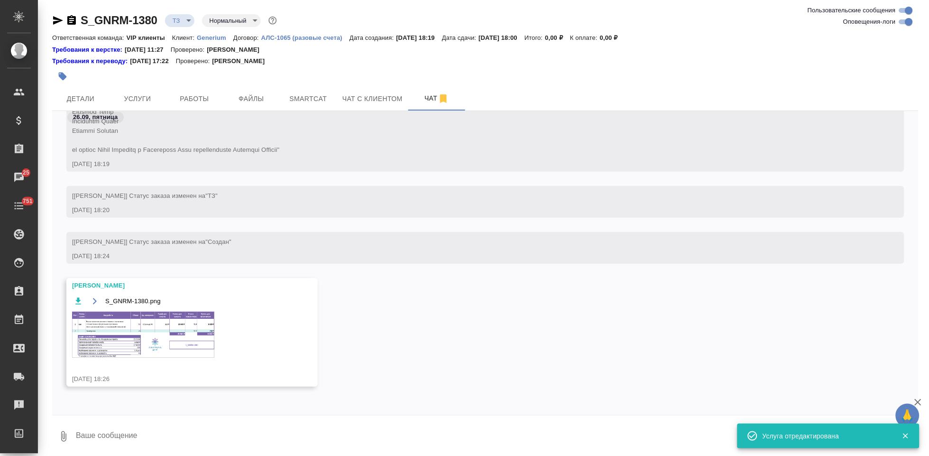 This screenshot has width=929, height=456. Describe the element at coordinates (133, 301) in the screenshot. I see `span: S_GNRM-1380.png` at that location.